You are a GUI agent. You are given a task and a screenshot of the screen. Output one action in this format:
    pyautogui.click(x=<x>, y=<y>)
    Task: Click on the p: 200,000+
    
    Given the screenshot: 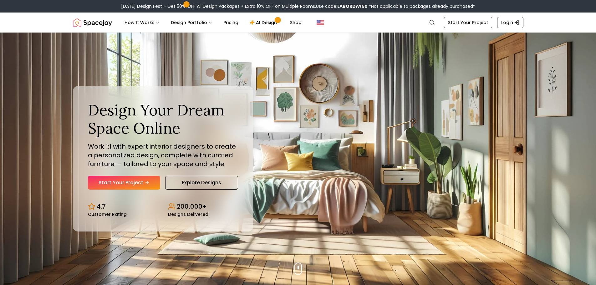 What is the action you would take?
    pyautogui.click(x=192, y=207)
    